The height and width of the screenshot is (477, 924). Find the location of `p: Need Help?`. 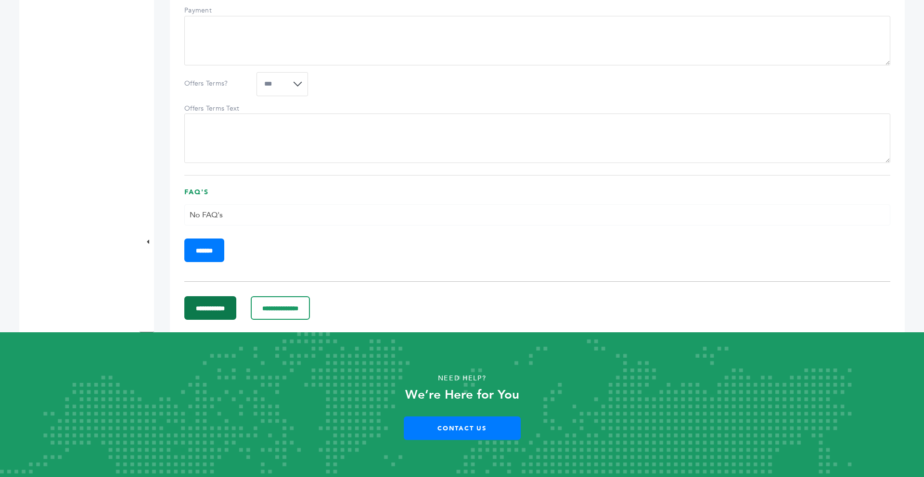

p: Need Help? is located at coordinates (462, 379).